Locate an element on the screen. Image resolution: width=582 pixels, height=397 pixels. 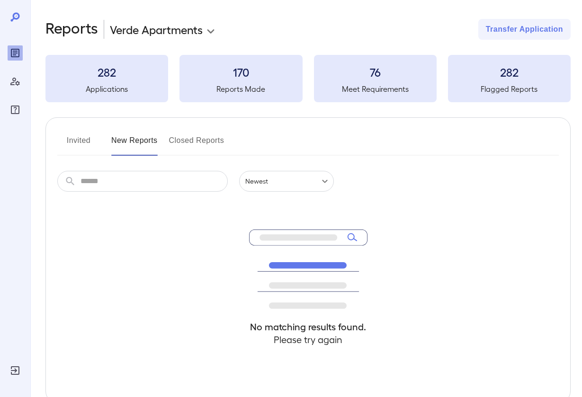
button: Invited is located at coordinates (79, 144).